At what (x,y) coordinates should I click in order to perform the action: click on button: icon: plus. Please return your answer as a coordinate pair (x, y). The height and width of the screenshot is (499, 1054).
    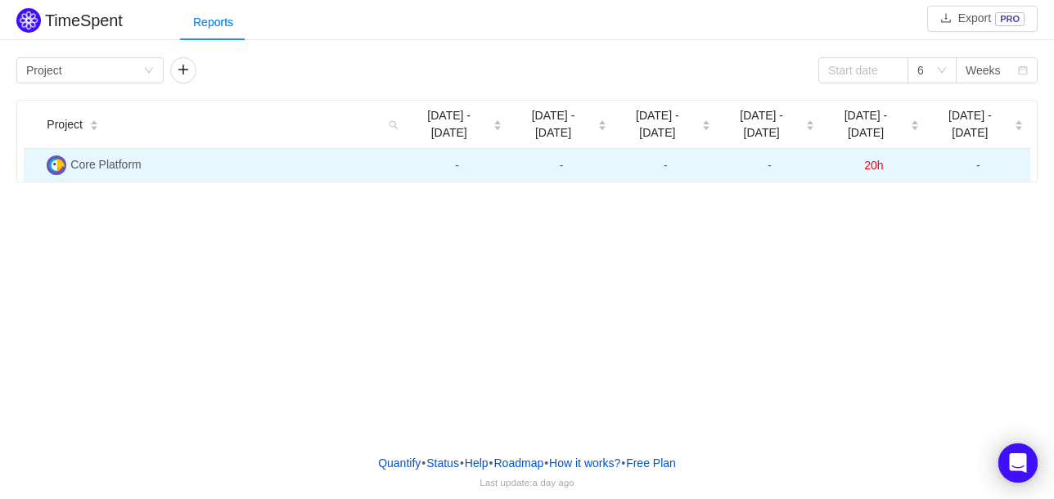
    Looking at the image, I should click on (183, 70).